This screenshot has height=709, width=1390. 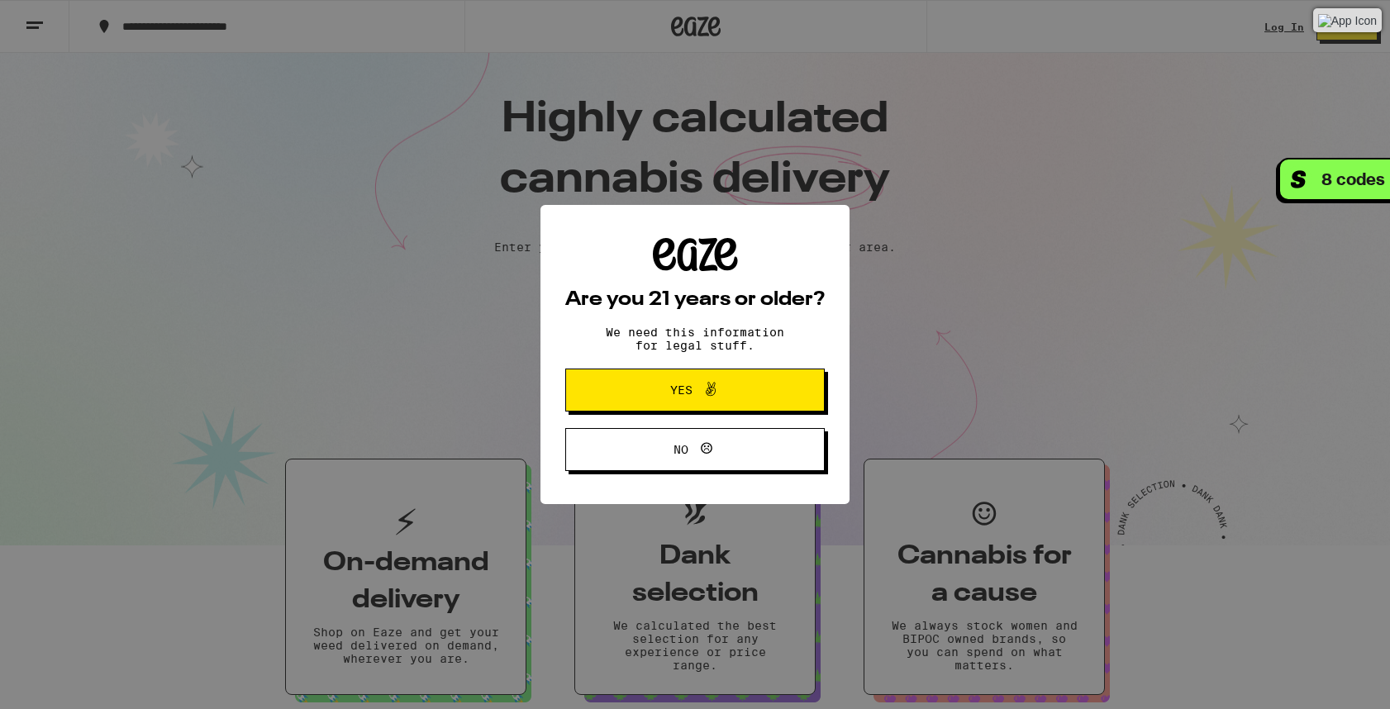 I want to click on span: Hi. Need any help?, so click(x=79, y=18).